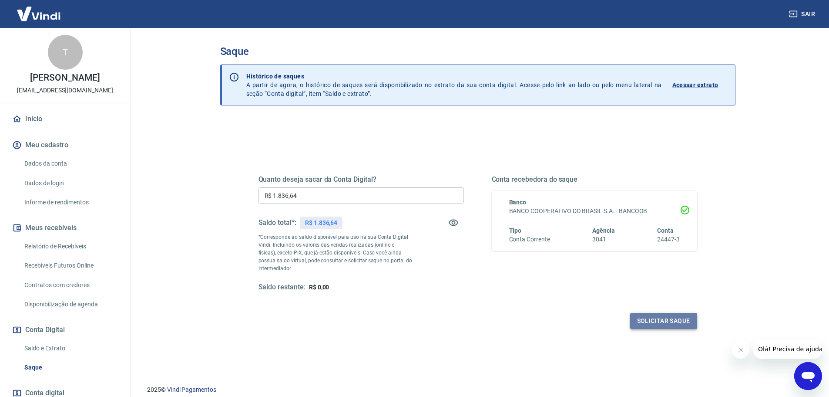 The height and width of the screenshot is (397, 829). What do you see at coordinates (65, 145) in the screenshot?
I see `button: Meu cadastro` at bounding box center [65, 145].